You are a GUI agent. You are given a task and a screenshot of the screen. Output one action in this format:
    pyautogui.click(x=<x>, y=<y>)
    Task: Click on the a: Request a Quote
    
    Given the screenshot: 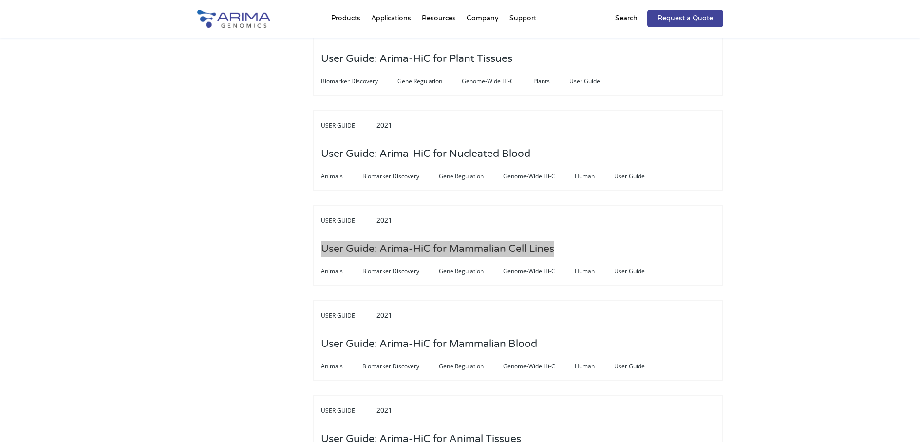 What is the action you would take?
    pyautogui.click(x=685, y=18)
    